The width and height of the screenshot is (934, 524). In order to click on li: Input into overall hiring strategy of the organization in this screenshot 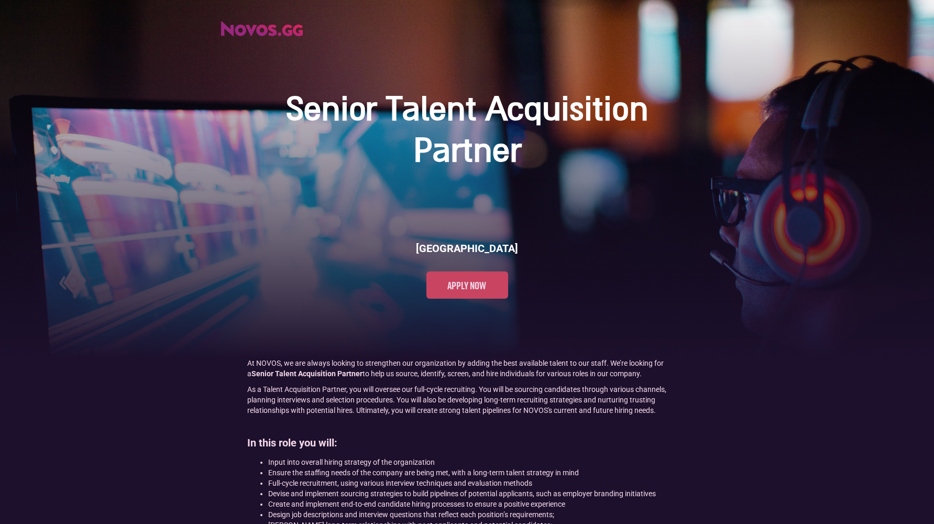, I will do `click(478, 462)`.